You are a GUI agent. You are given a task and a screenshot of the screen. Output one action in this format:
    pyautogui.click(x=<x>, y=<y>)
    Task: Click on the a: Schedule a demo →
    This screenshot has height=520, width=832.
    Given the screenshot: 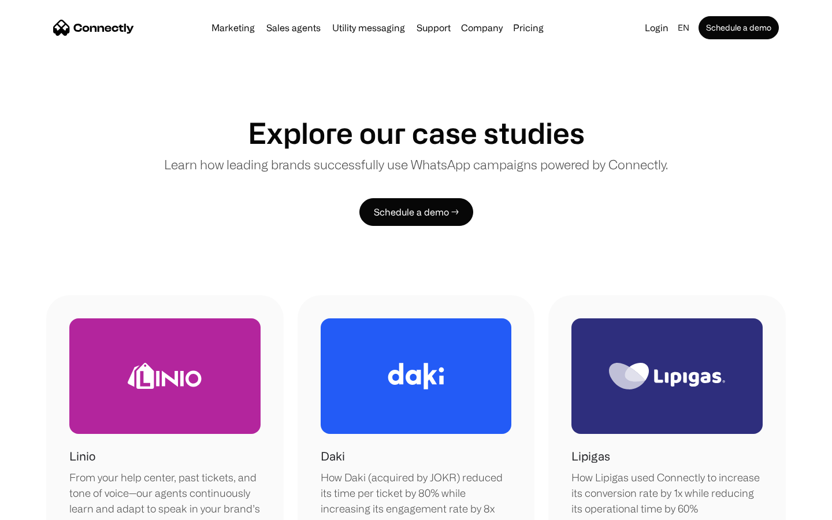 What is the action you would take?
    pyautogui.click(x=416, y=212)
    